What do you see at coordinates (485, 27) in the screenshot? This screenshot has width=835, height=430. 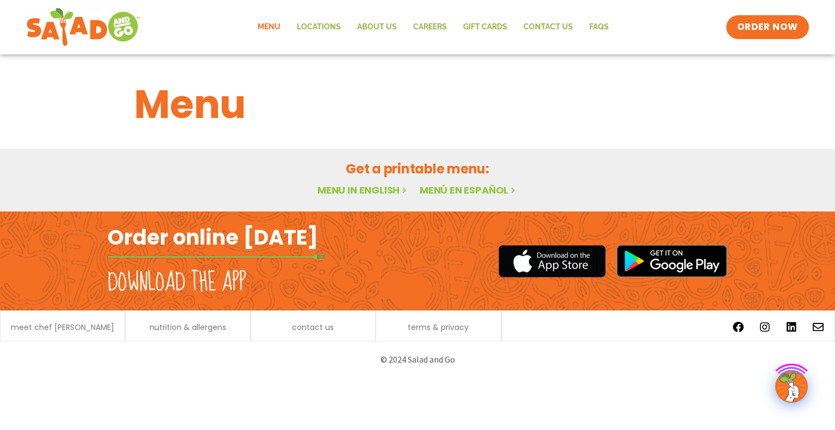 I see `a: GIFT CARDS` at bounding box center [485, 27].